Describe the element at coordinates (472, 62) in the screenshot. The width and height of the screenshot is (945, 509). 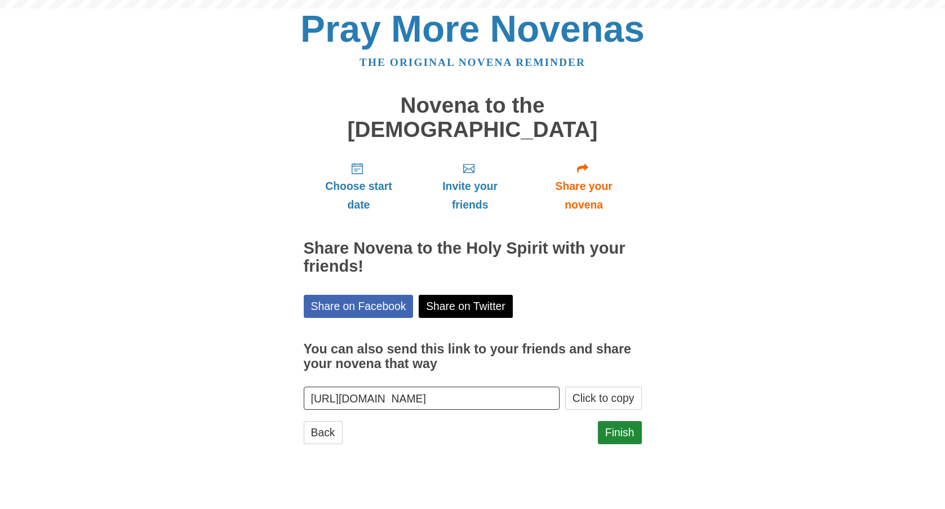
I see `a: The original novena reminder` at that location.